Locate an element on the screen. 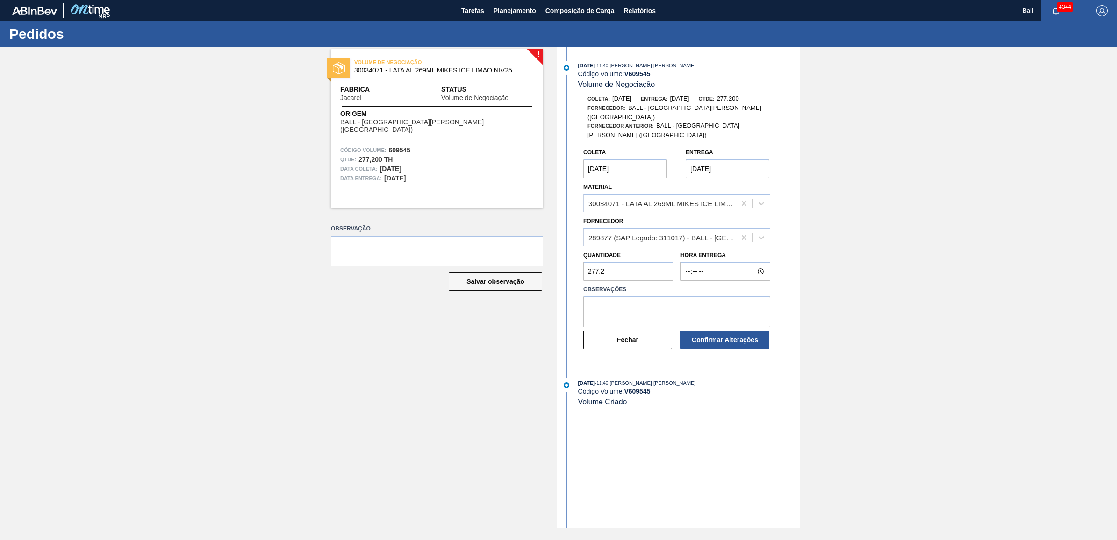  strong: 609545 is located at coordinates (399, 150).